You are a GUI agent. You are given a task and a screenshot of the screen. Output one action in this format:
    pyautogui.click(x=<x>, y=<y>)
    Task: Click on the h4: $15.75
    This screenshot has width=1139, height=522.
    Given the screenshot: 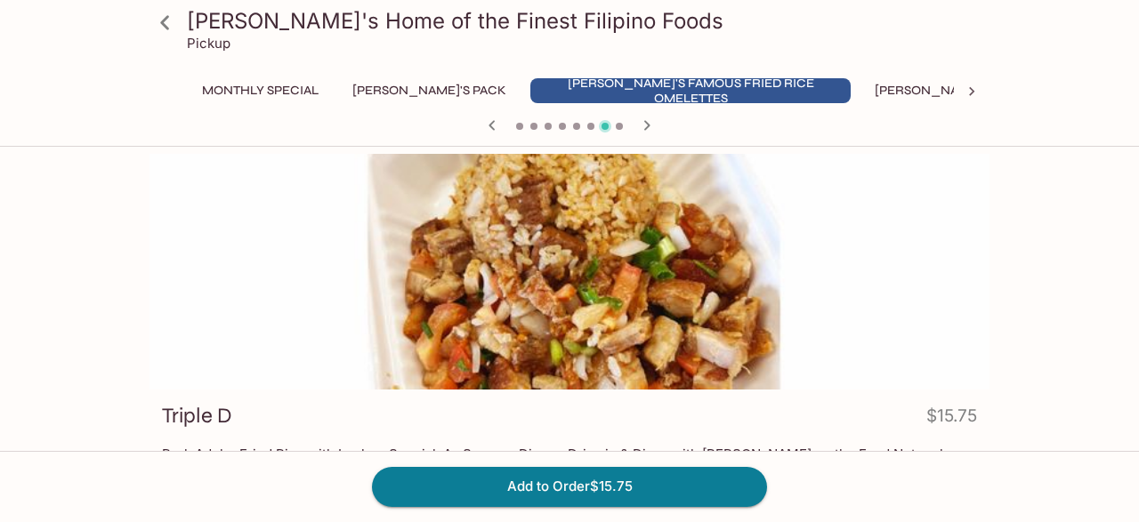 What is the action you would take?
    pyautogui.click(x=951, y=419)
    